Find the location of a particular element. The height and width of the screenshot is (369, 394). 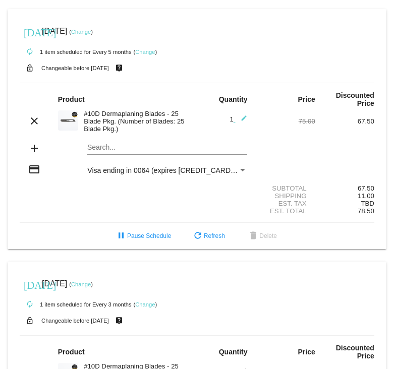

mat-select: Payment Method is located at coordinates (167, 171).